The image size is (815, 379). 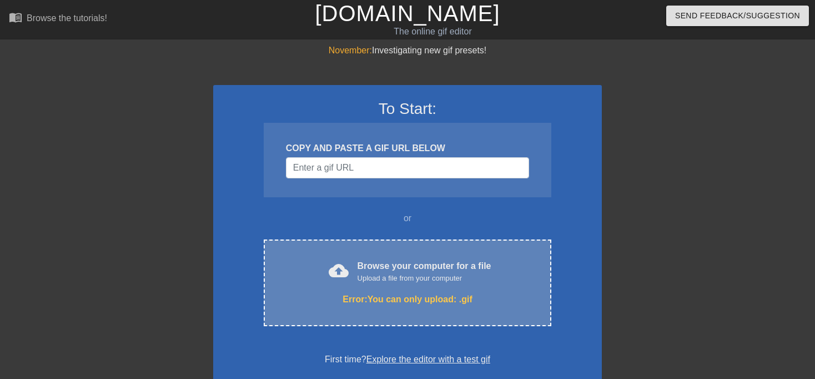 What do you see at coordinates (424, 278) in the screenshot?
I see `div: Upload a file from your computer` at bounding box center [424, 278].